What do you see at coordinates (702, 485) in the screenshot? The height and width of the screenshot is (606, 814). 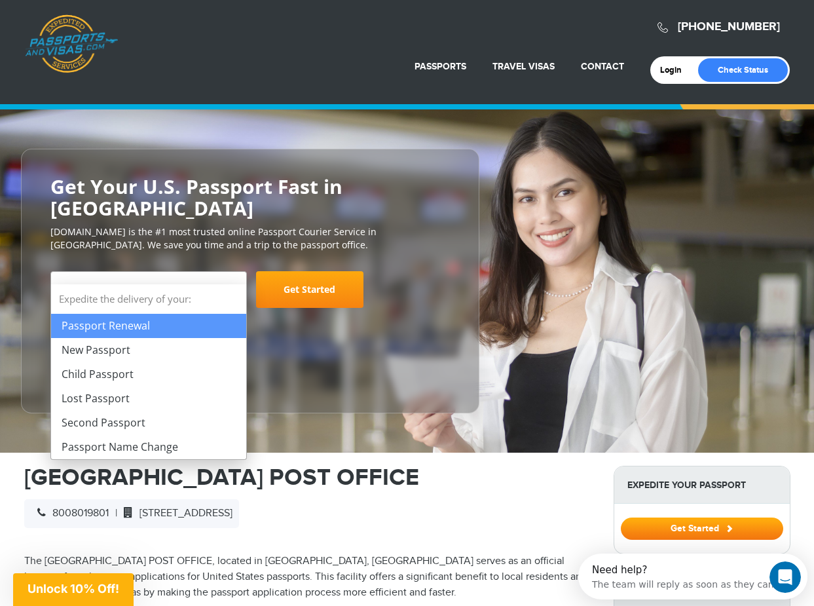 I see `strong: Expedite Your Passport` at bounding box center [702, 485].